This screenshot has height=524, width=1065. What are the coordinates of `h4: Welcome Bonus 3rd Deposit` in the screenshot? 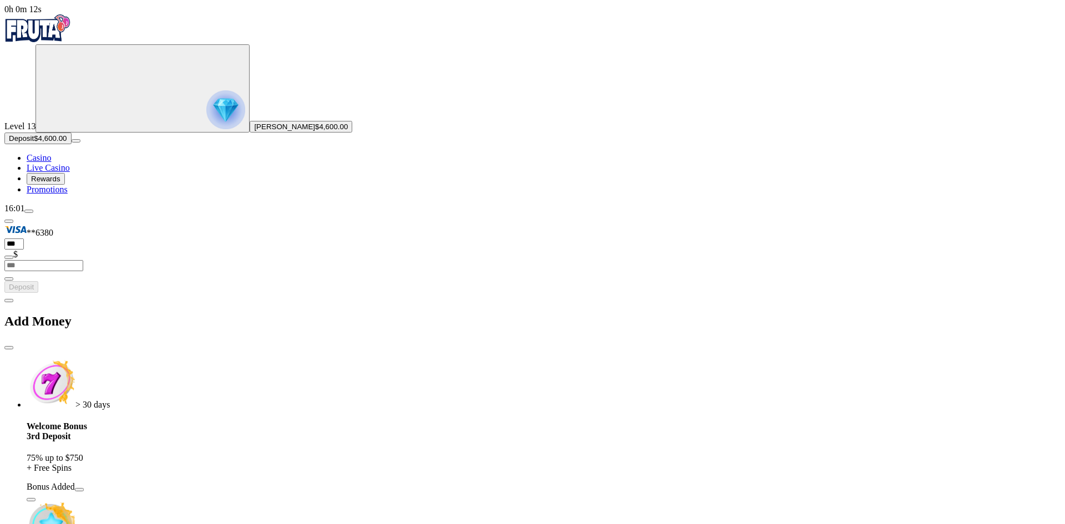 It's located at (544, 432).